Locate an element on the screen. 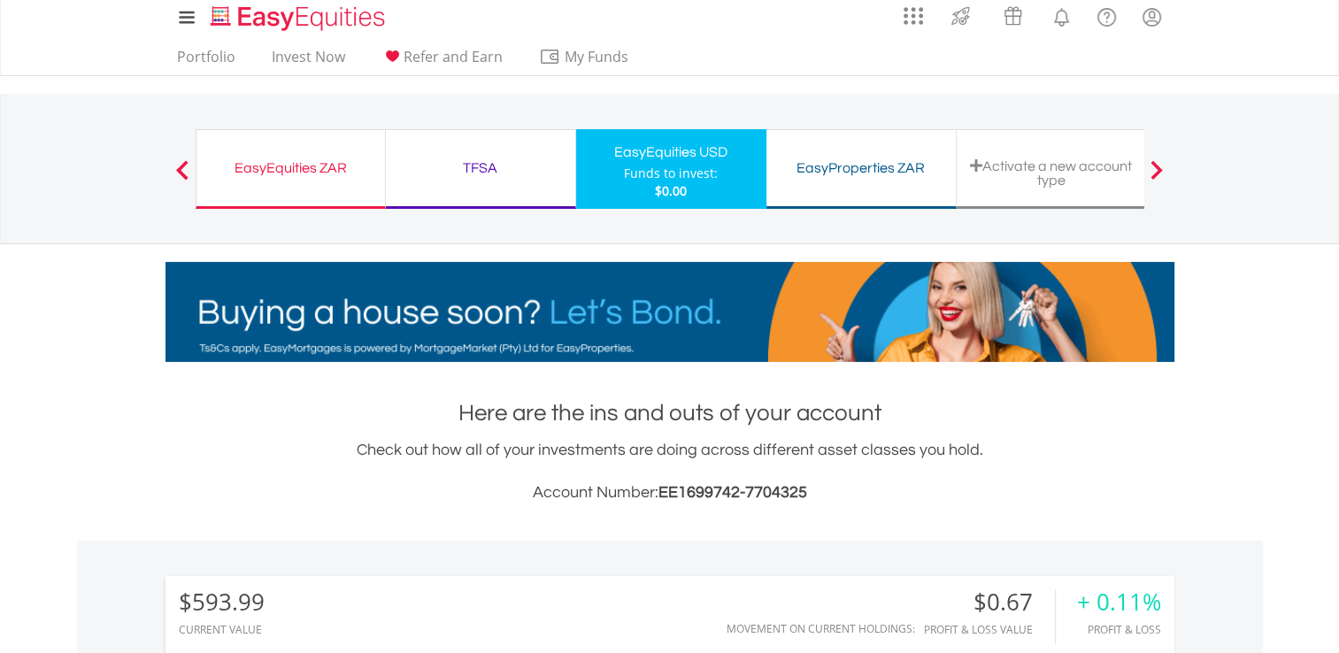 The height and width of the screenshot is (653, 1339). div: $0.67 is located at coordinates (989, 602).